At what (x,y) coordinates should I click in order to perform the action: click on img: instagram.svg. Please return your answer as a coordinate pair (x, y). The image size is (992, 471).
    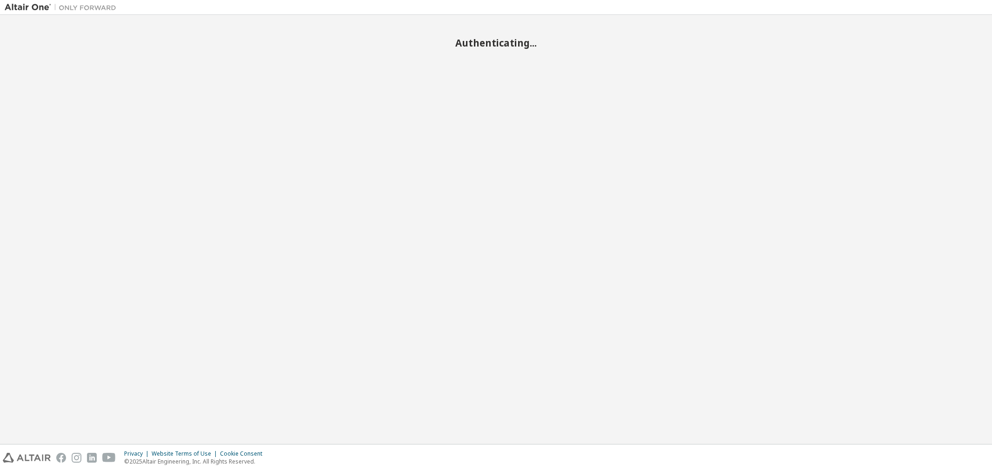
    Looking at the image, I should click on (76, 457).